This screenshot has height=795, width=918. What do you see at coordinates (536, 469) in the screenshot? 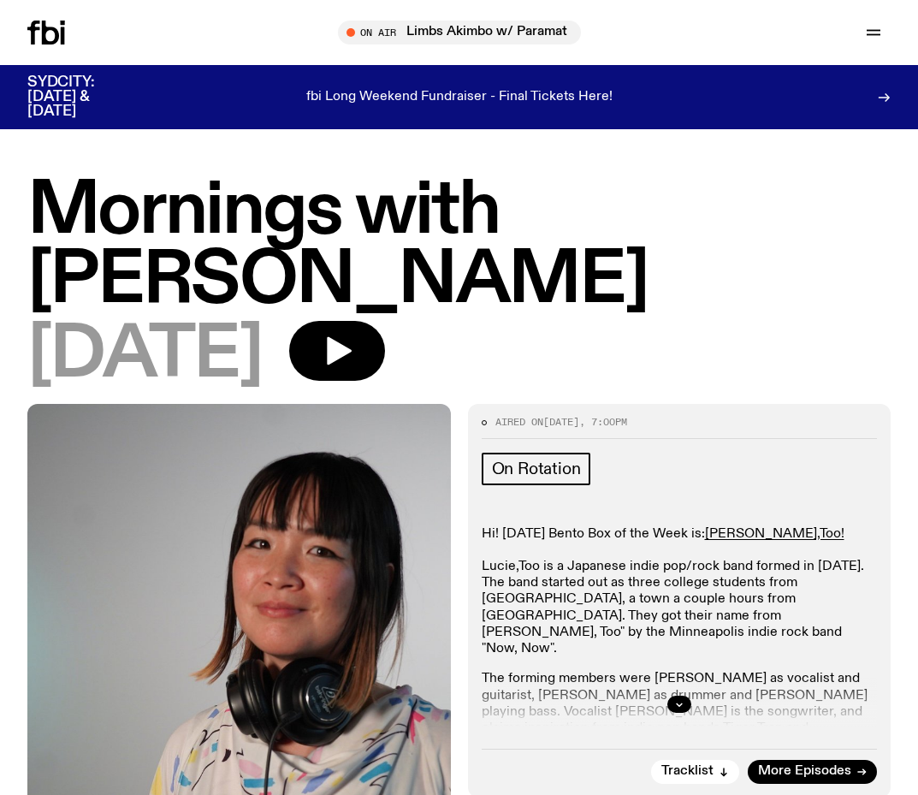
I see `a: On Rotation` at bounding box center [536, 469].